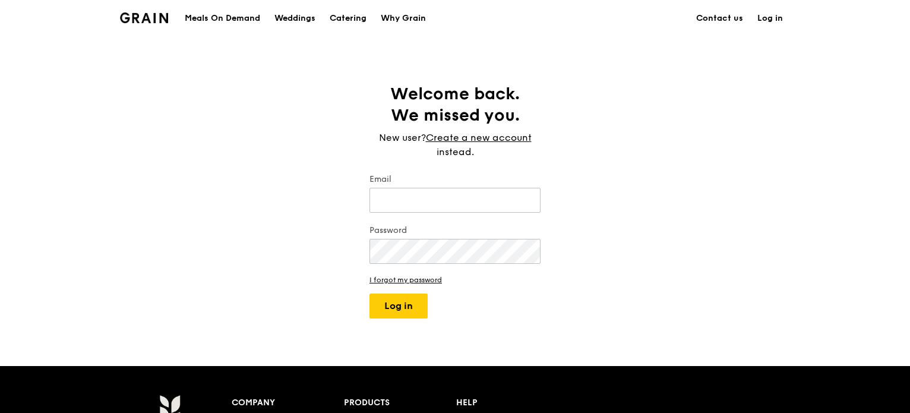 The width and height of the screenshot is (910, 413). Describe the element at coordinates (400, 403) in the screenshot. I see `div: Products` at that location.